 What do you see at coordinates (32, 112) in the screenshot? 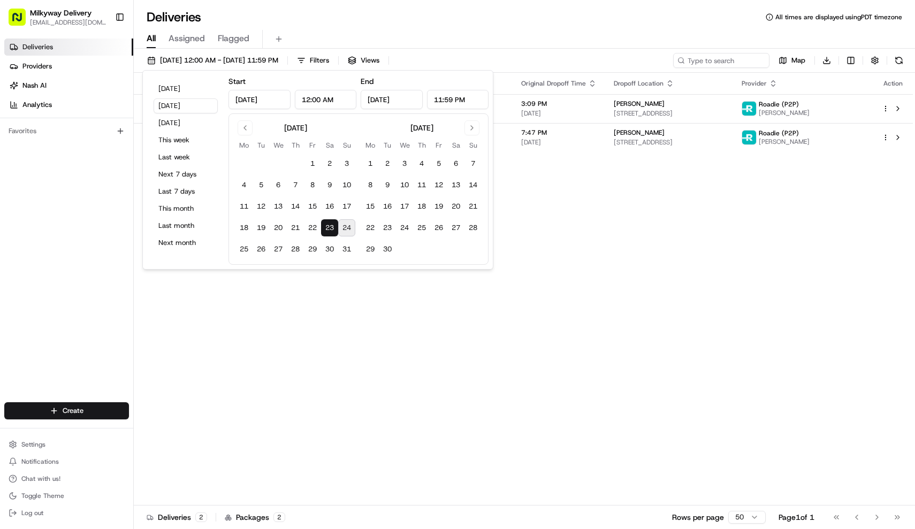
I see `img: 9188753566659_6852d8bf1fb38e338040_72.png` at bounding box center [32, 112].